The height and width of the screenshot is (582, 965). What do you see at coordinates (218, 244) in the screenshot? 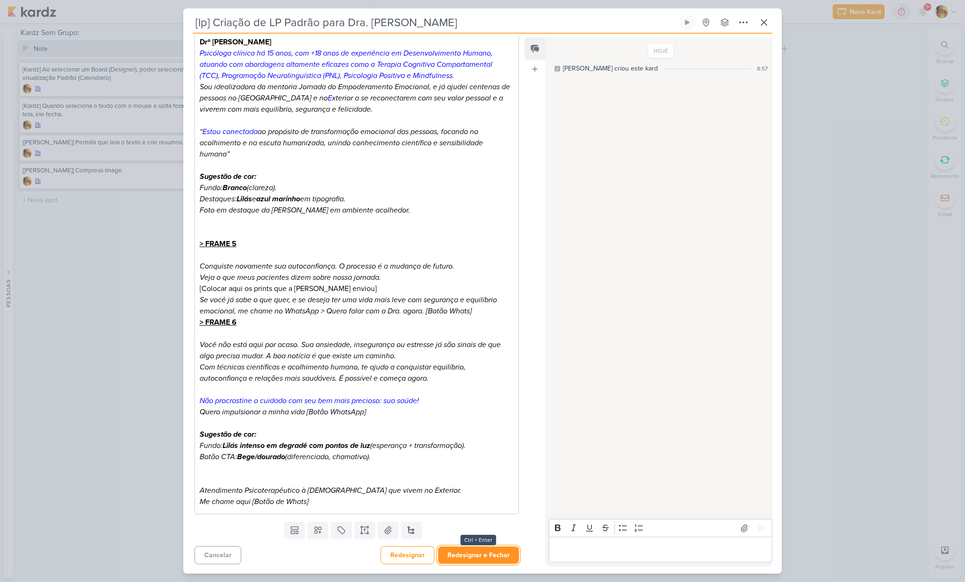
I see `u: > FRAME 5` at bounding box center [218, 244].